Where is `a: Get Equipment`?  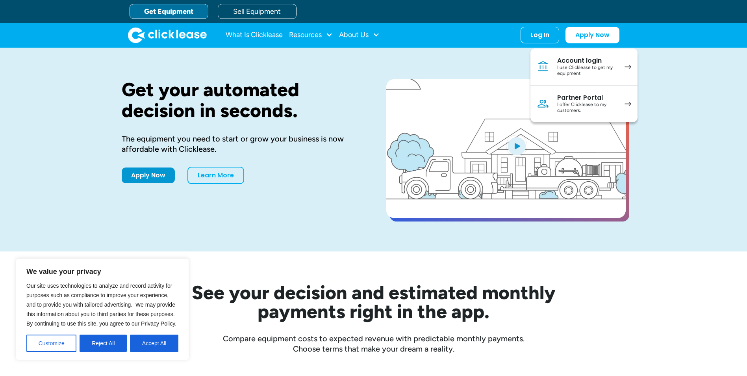 a: Get Equipment is located at coordinates (169, 11).